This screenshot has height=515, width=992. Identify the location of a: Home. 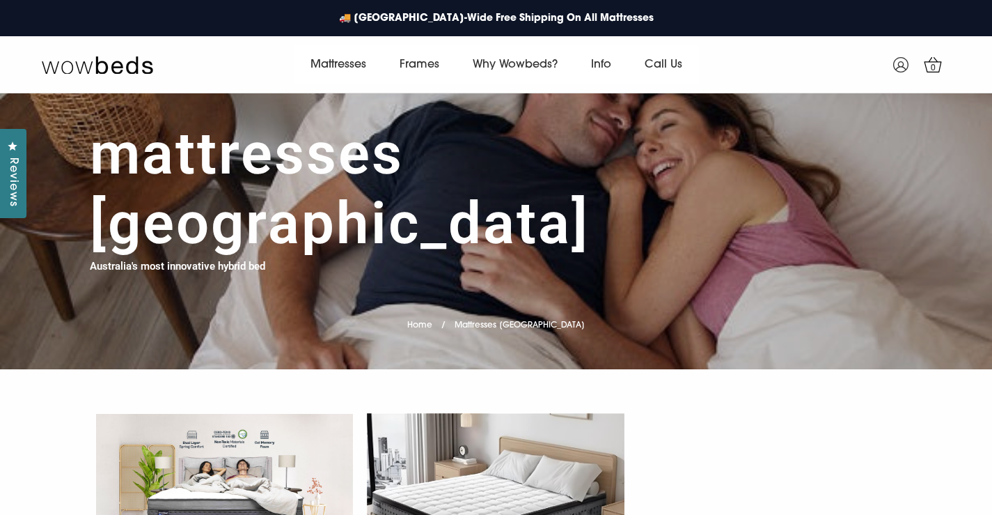
(420, 325).